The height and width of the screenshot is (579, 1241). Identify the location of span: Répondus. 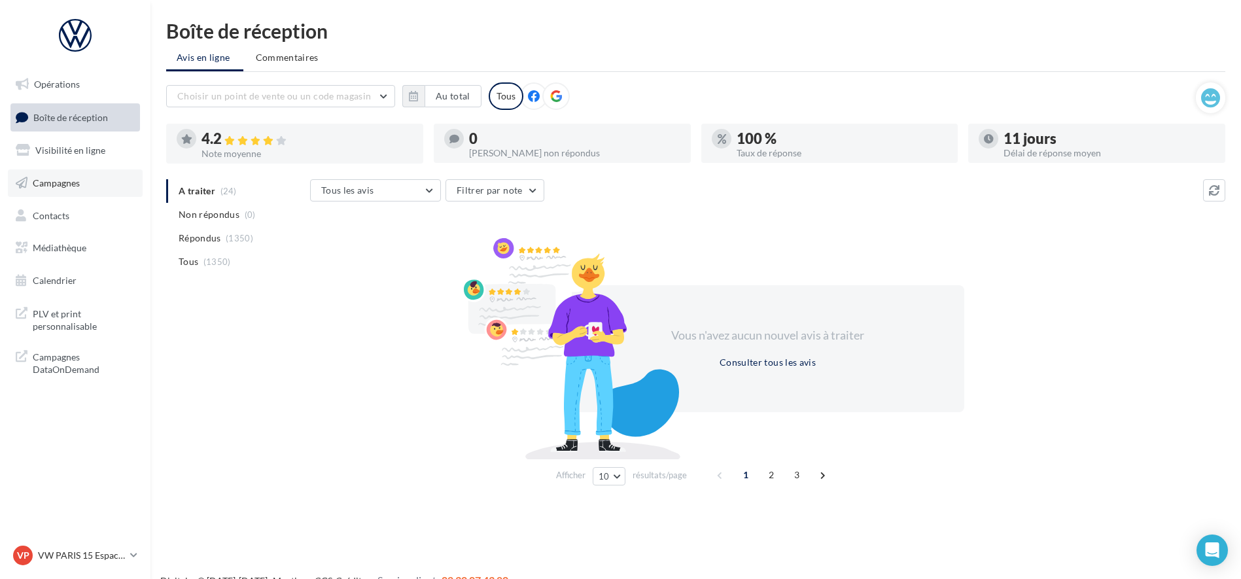
(200, 238).